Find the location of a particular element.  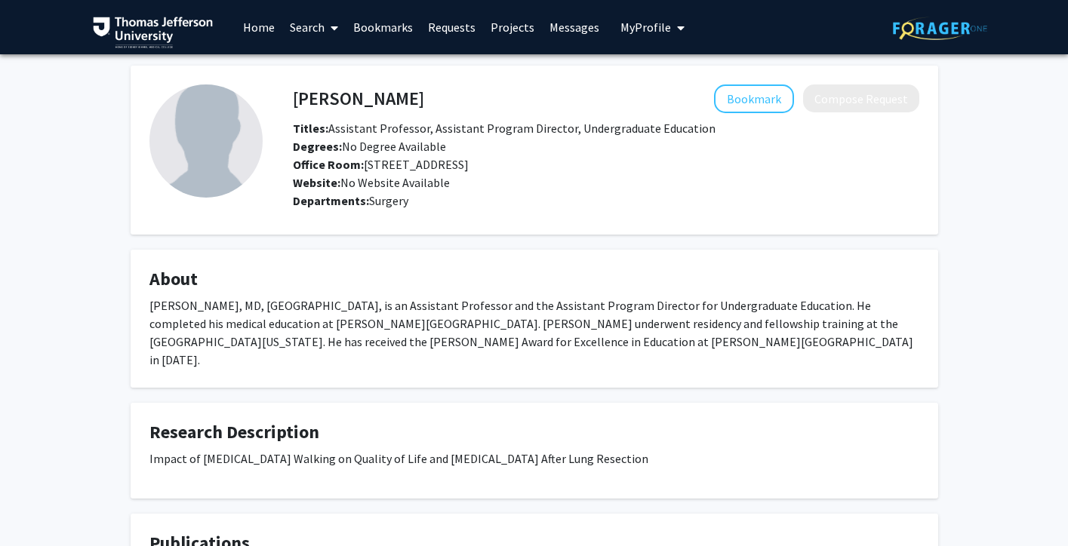

img: Thomas Jefferson University Logo is located at coordinates (153, 32).